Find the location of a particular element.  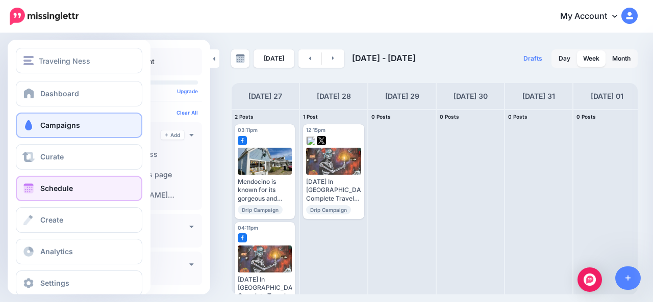

span: Curate is located at coordinates (52, 157).